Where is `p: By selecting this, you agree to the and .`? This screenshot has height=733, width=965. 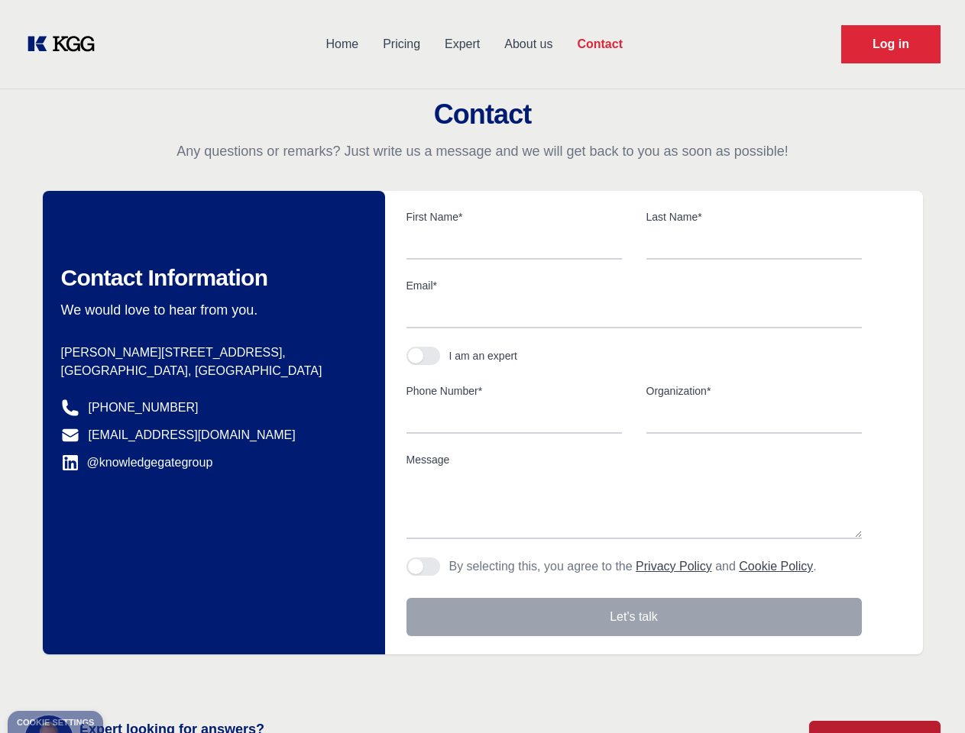
p: By selecting this, you agree to the and . is located at coordinates (632, 567).